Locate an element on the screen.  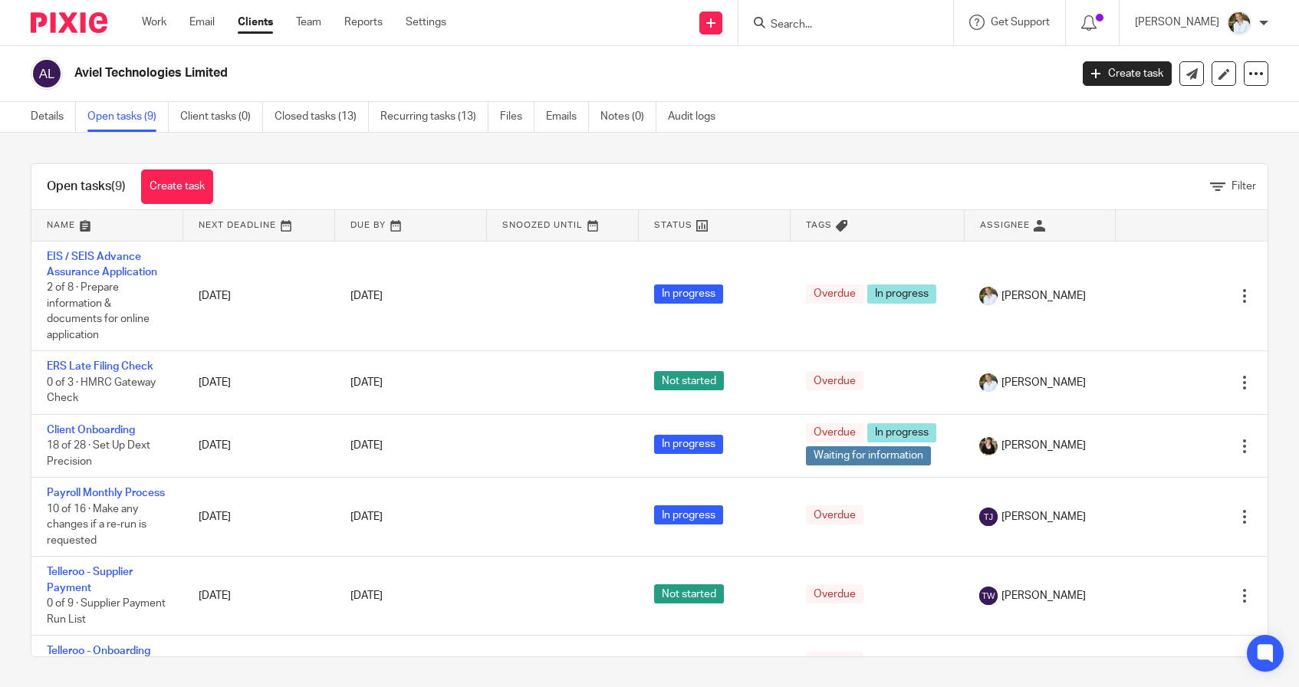
a: EIS / SEIS Advance Assurance Application is located at coordinates (102, 264).